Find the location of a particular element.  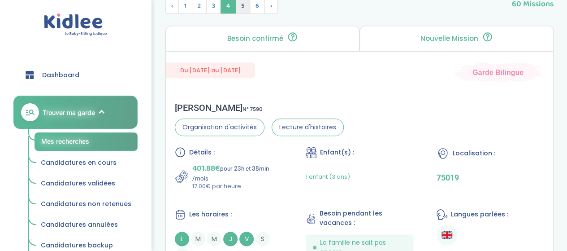

span: Enfant(s) : is located at coordinates (337, 152).